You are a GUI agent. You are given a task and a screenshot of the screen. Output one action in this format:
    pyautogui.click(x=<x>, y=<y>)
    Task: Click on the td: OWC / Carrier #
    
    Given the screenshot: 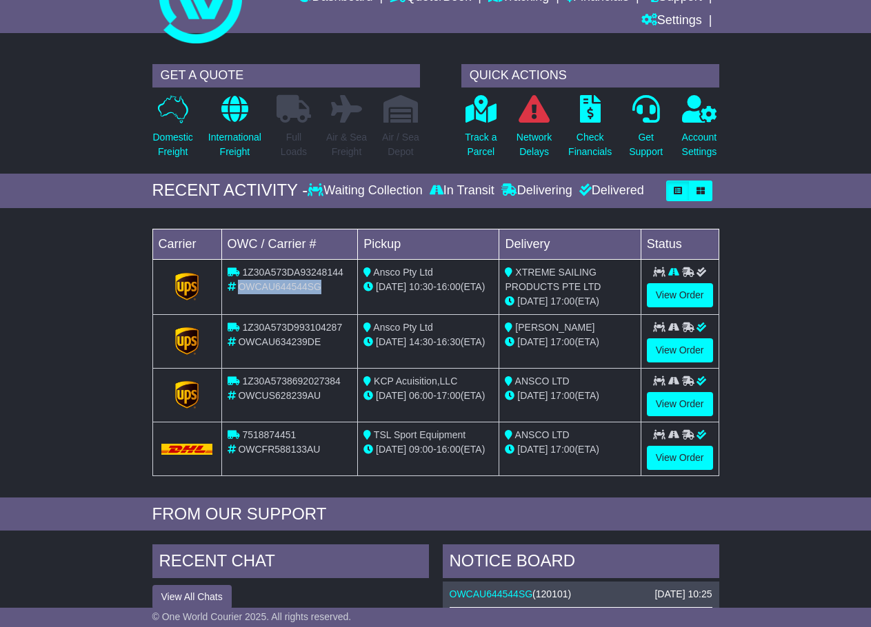 What is the action you would take?
    pyautogui.click(x=290, y=244)
    